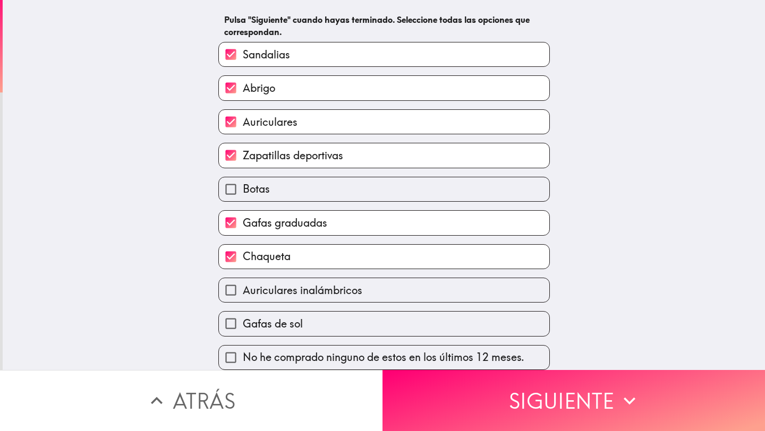 This screenshot has width=765, height=431. Describe the element at coordinates (270, 122) in the screenshot. I see `span: Auriculares` at that location.